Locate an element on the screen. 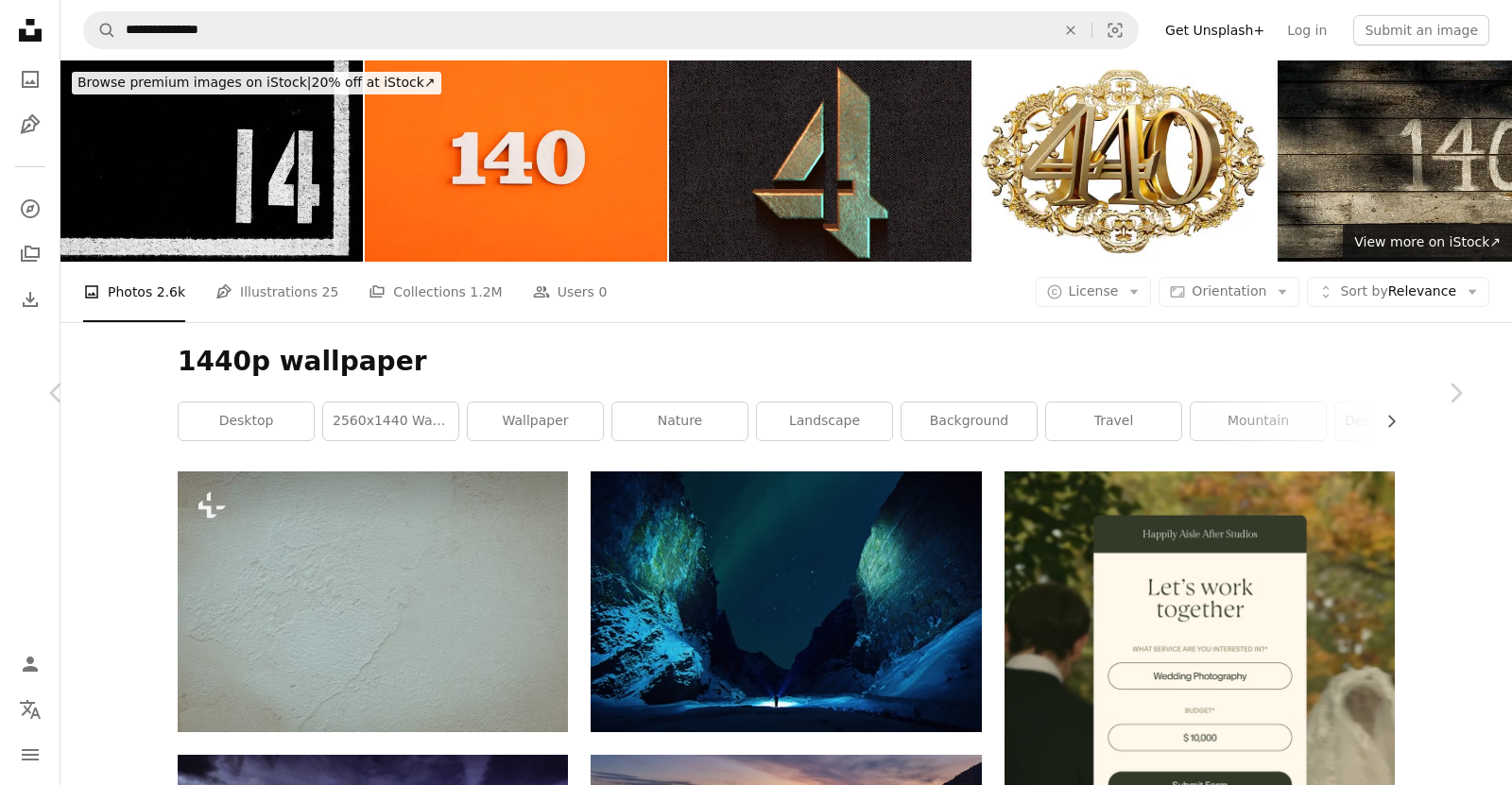  a: Illustrations 25 is located at coordinates (277, 292).